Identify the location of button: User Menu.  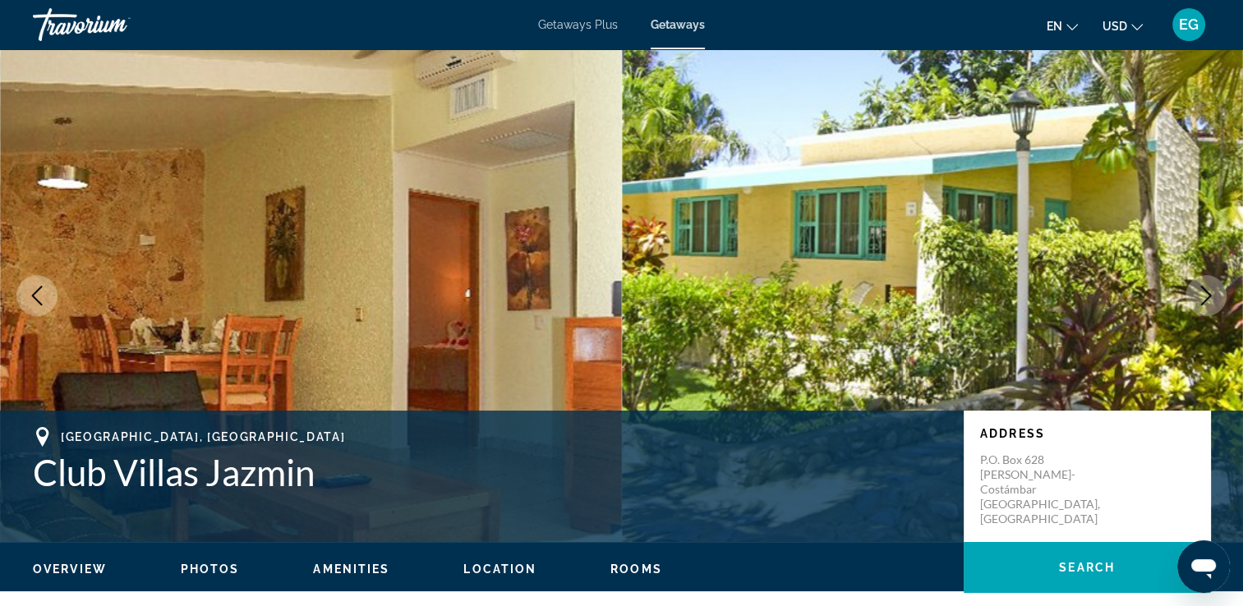
(1189, 25).